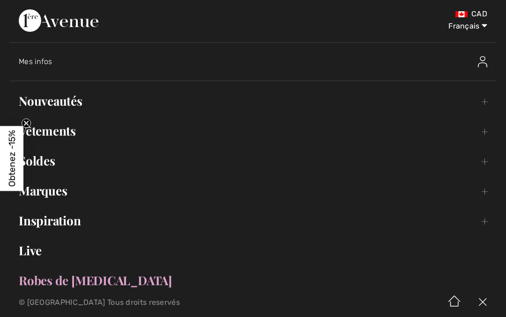 The height and width of the screenshot is (317, 506). I want to click on span: Obtenez -15%, so click(12, 159).